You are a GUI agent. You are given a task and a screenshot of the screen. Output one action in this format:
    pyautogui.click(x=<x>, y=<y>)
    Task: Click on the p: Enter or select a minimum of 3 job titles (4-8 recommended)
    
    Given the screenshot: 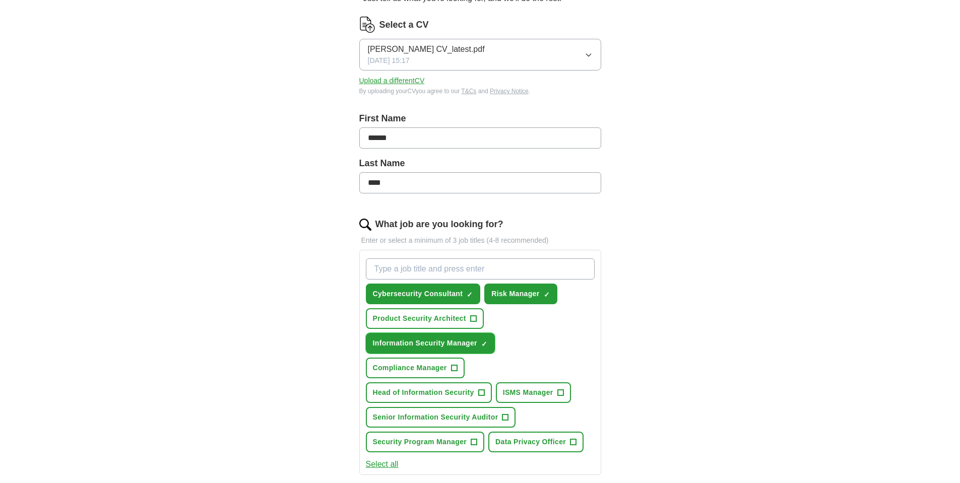 What is the action you would take?
    pyautogui.click(x=480, y=240)
    